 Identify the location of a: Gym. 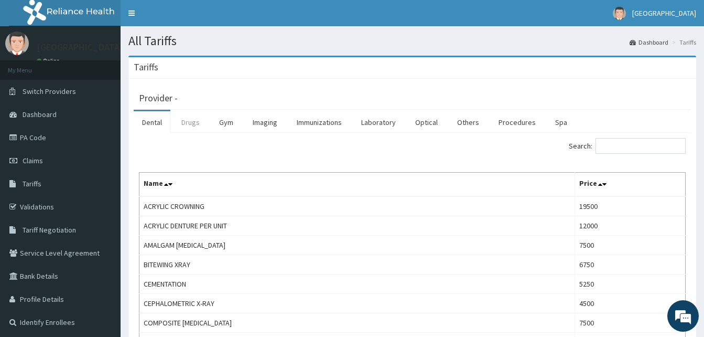
(226, 122).